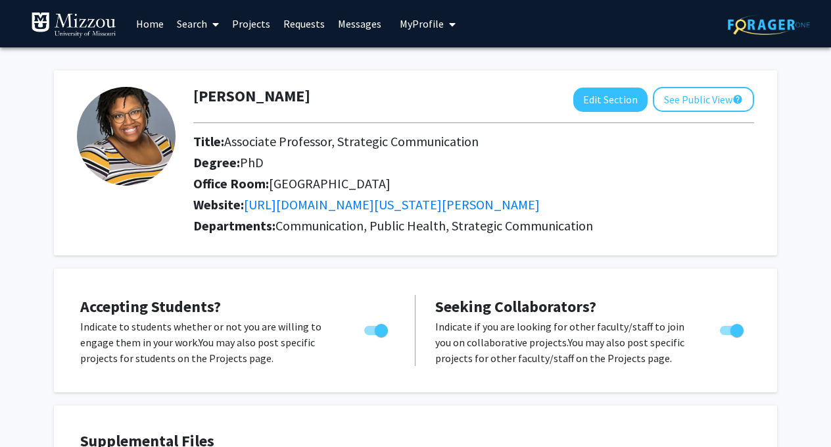  What do you see at coordinates (434, 225) in the screenshot?
I see `span: Communication, Public Health, Strategic Communication` at bounding box center [434, 225].